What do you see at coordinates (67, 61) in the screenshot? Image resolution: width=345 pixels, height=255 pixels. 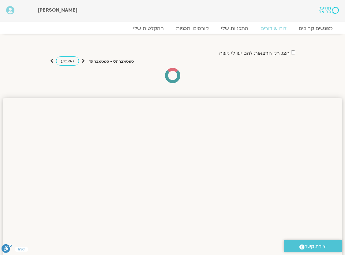 I see `a: השבוע` at bounding box center [67, 61].